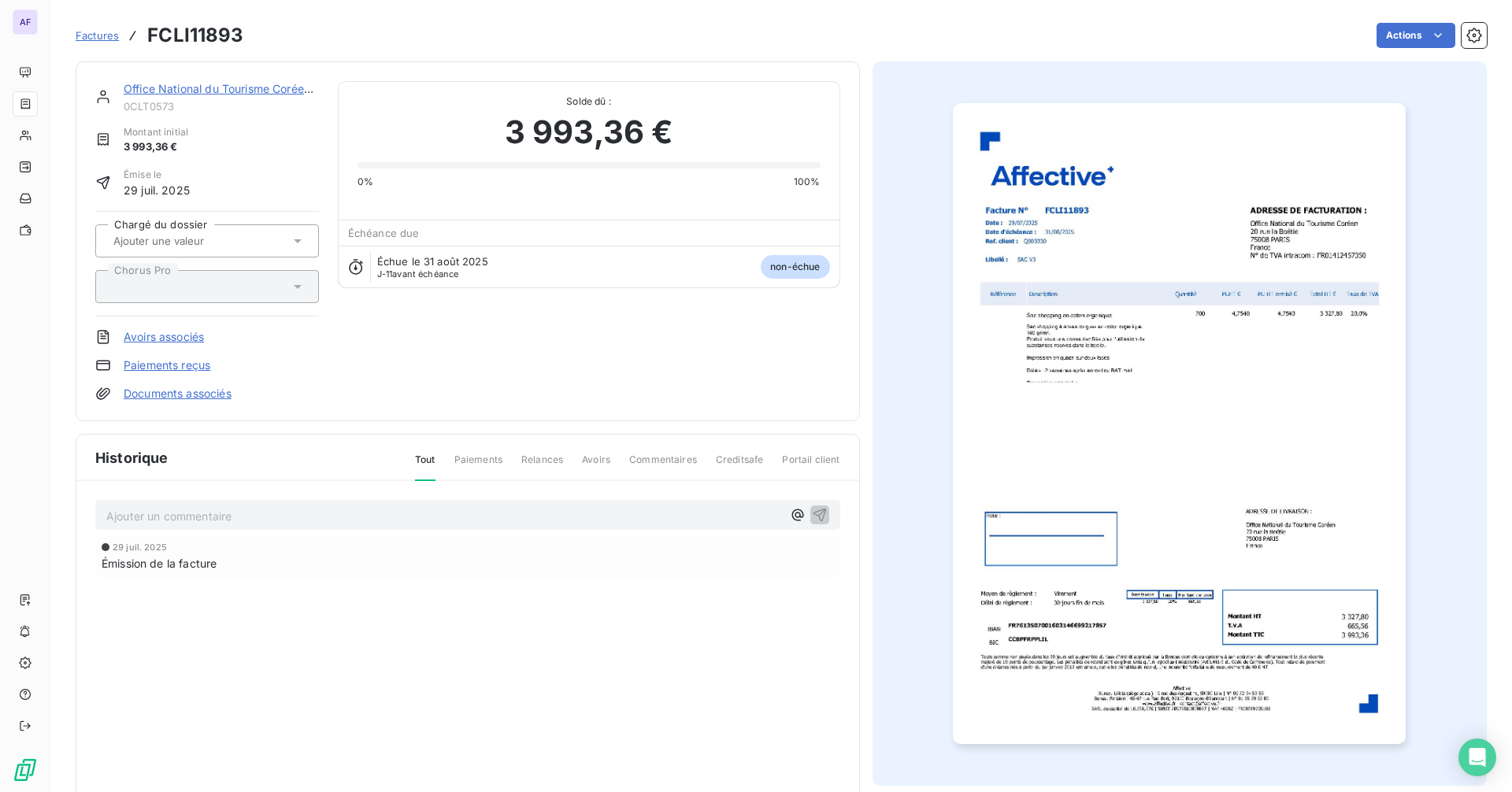 This screenshot has width=1512, height=792. What do you see at coordinates (794, 267) in the screenshot?
I see `span: non-échue` at bounding box center [794, 267].